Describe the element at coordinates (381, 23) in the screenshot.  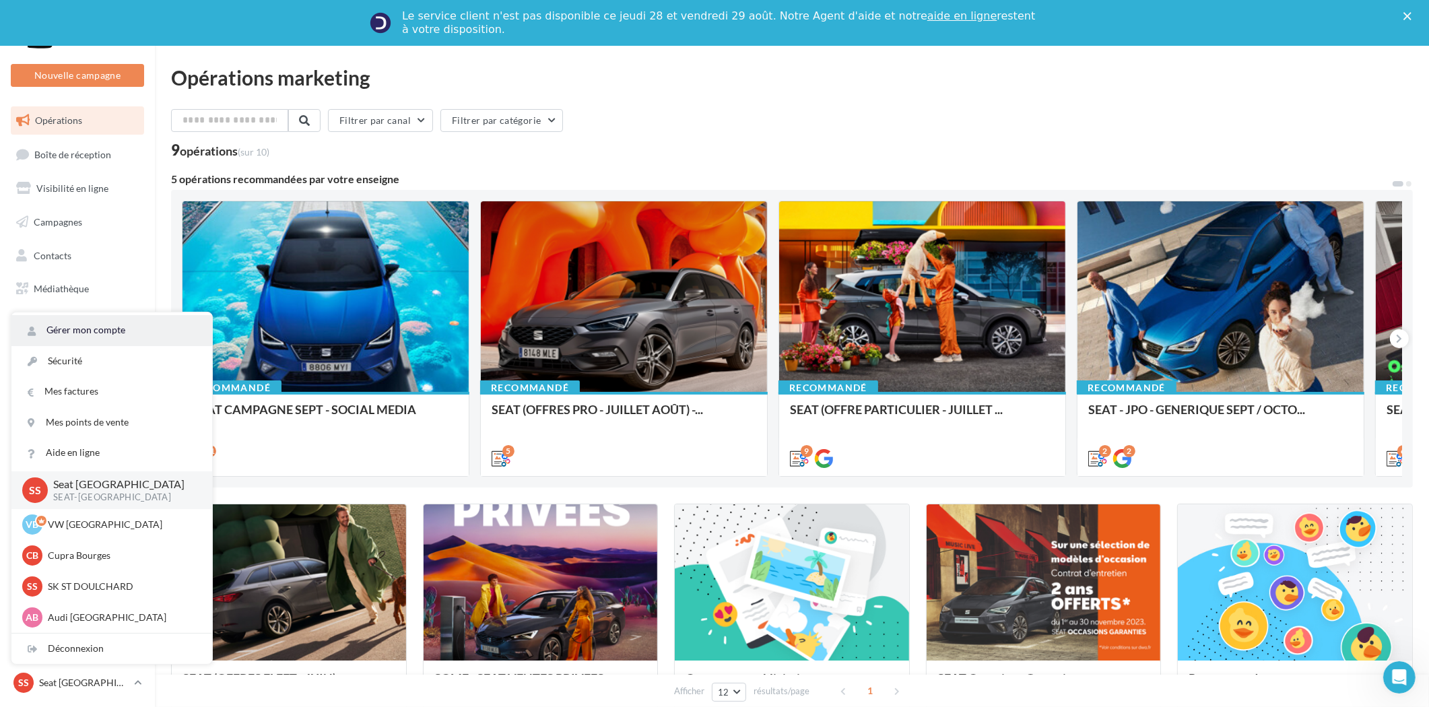
I see `img: Profile image for Service-Client` at that location.